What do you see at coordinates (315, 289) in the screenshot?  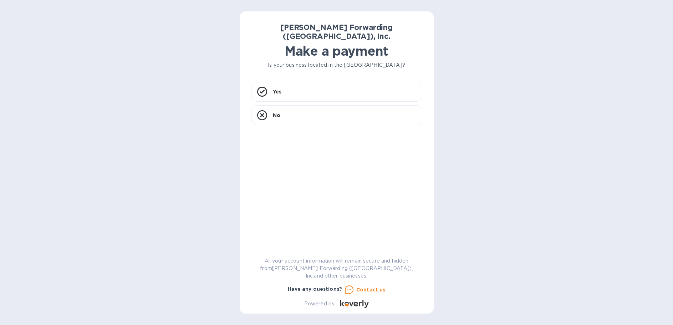 I see `b: Have any questions?` at bounding box center [315, 289].